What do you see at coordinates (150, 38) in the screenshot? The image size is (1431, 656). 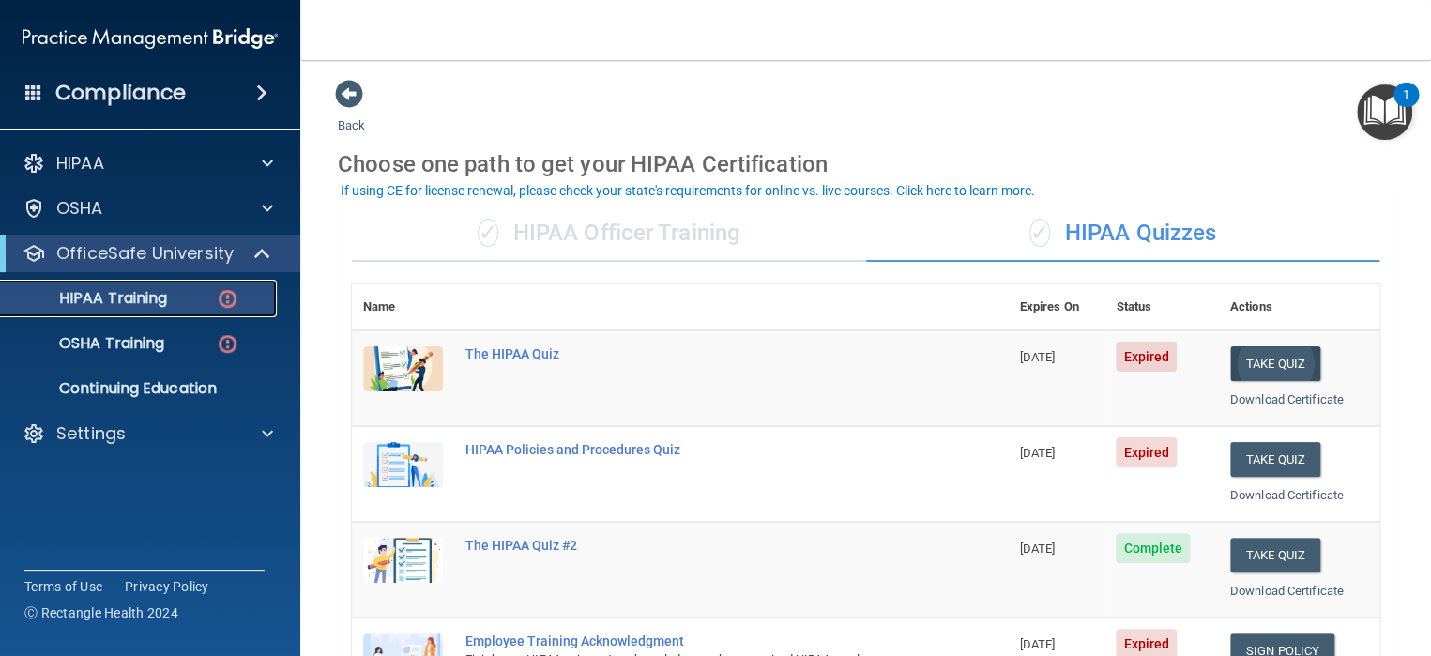 I see `img: PMB logo` at bounding box center [150, 38].